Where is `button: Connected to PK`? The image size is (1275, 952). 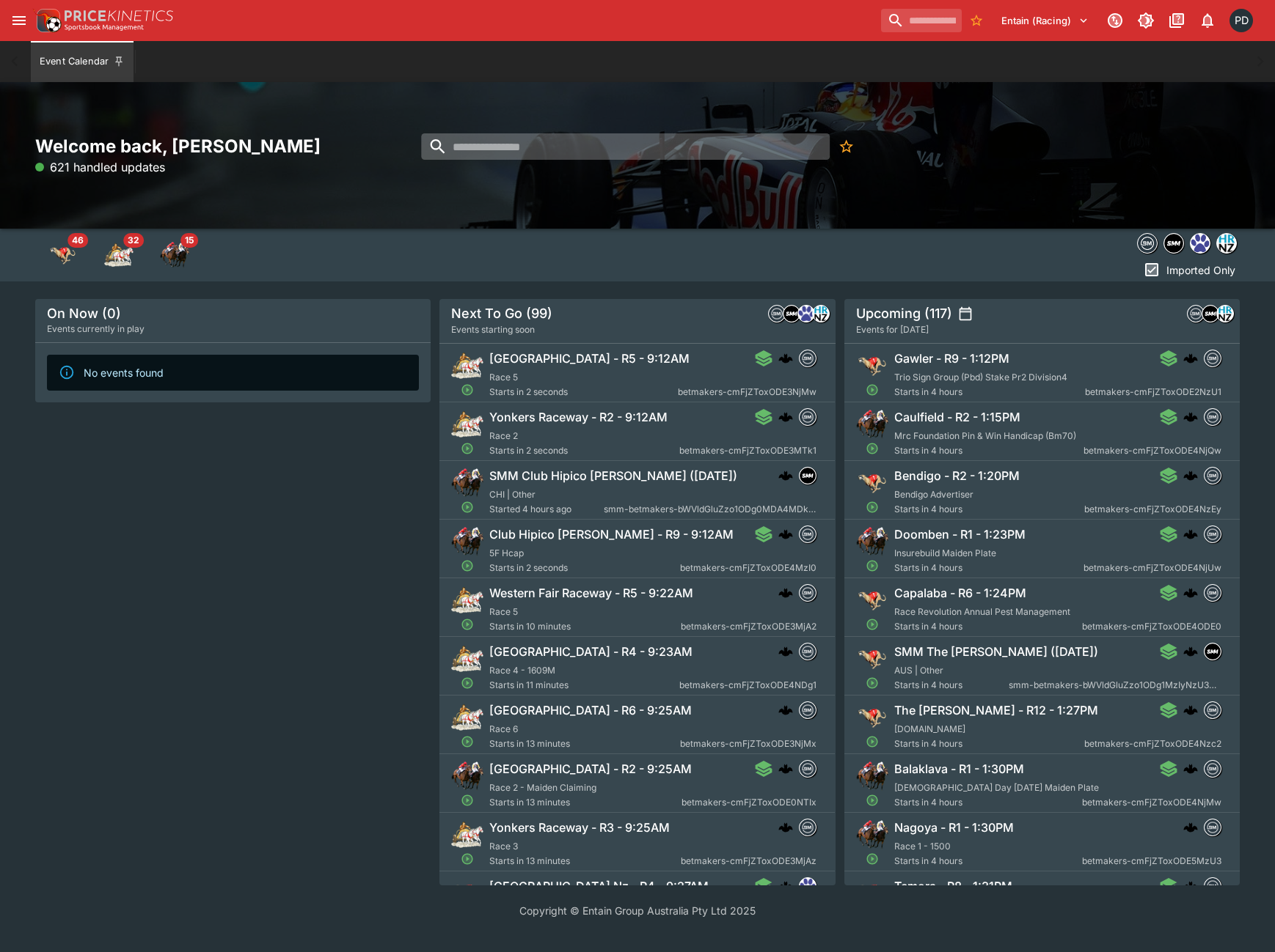
button: Connected to PK is located at coordinates (1115, 21).